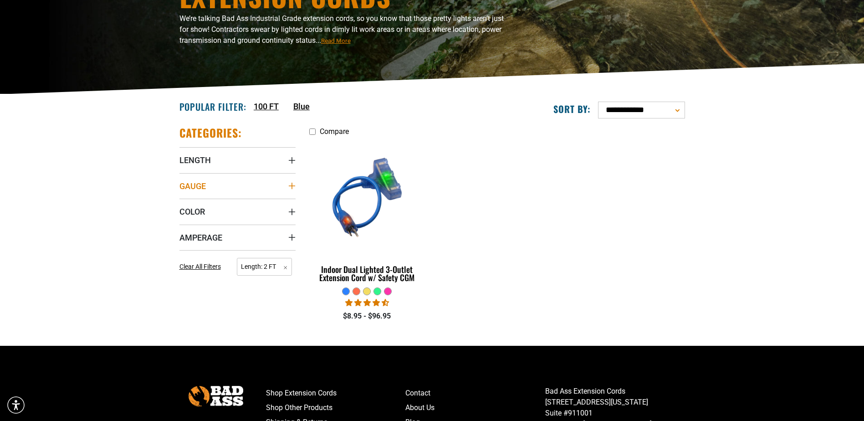  Describe the element at coordinates (266, 106) in the screenshot. I see `a: 100 FT` at that location.